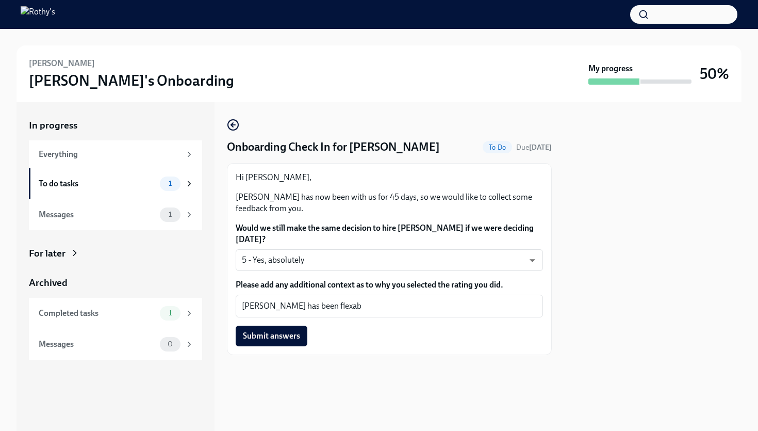 Image resolution: width=758 pixels, height=431 pixels. Describe the element at coordinates (116, 154) in the screenshot. I see `a: Everything` at that location.